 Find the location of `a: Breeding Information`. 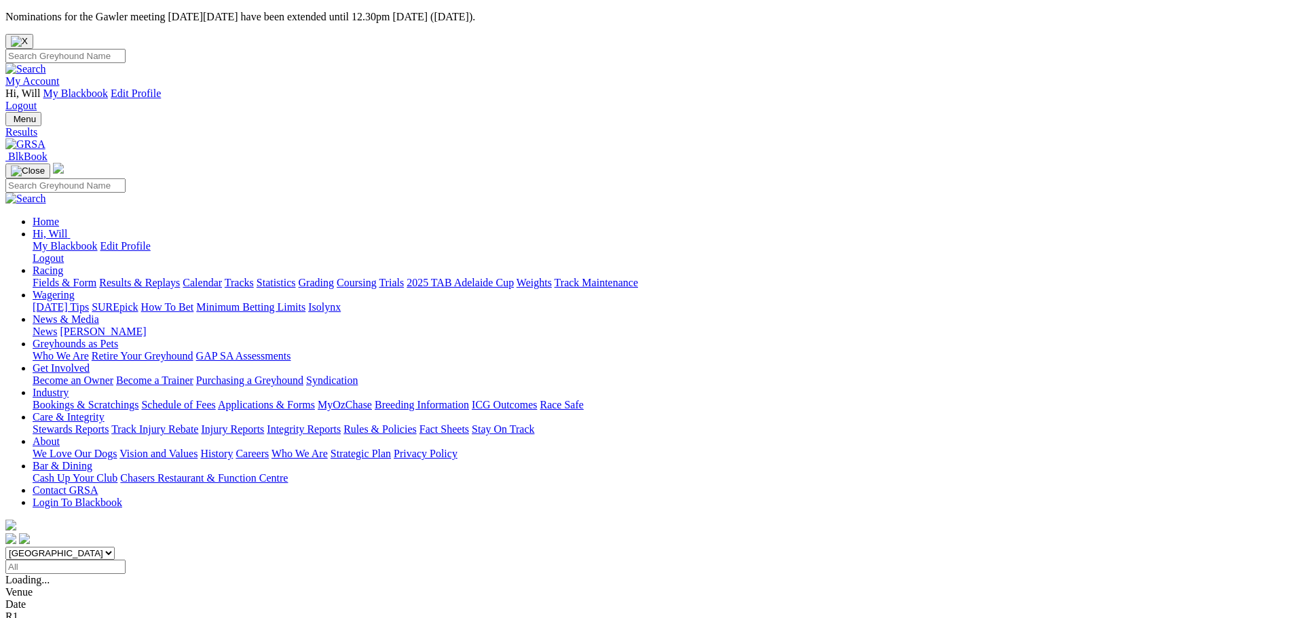

a: Breeding Information is located at coordinates (422, 405).